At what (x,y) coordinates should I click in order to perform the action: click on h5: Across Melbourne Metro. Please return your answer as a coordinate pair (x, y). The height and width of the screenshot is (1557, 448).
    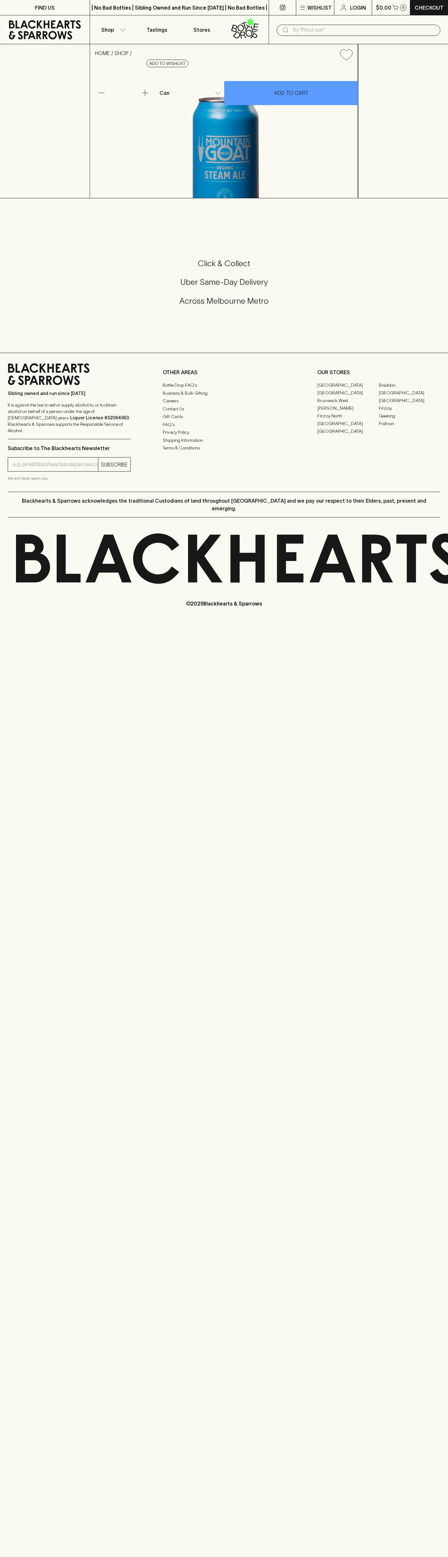
    Looking at the image, I should click on (224, 301).